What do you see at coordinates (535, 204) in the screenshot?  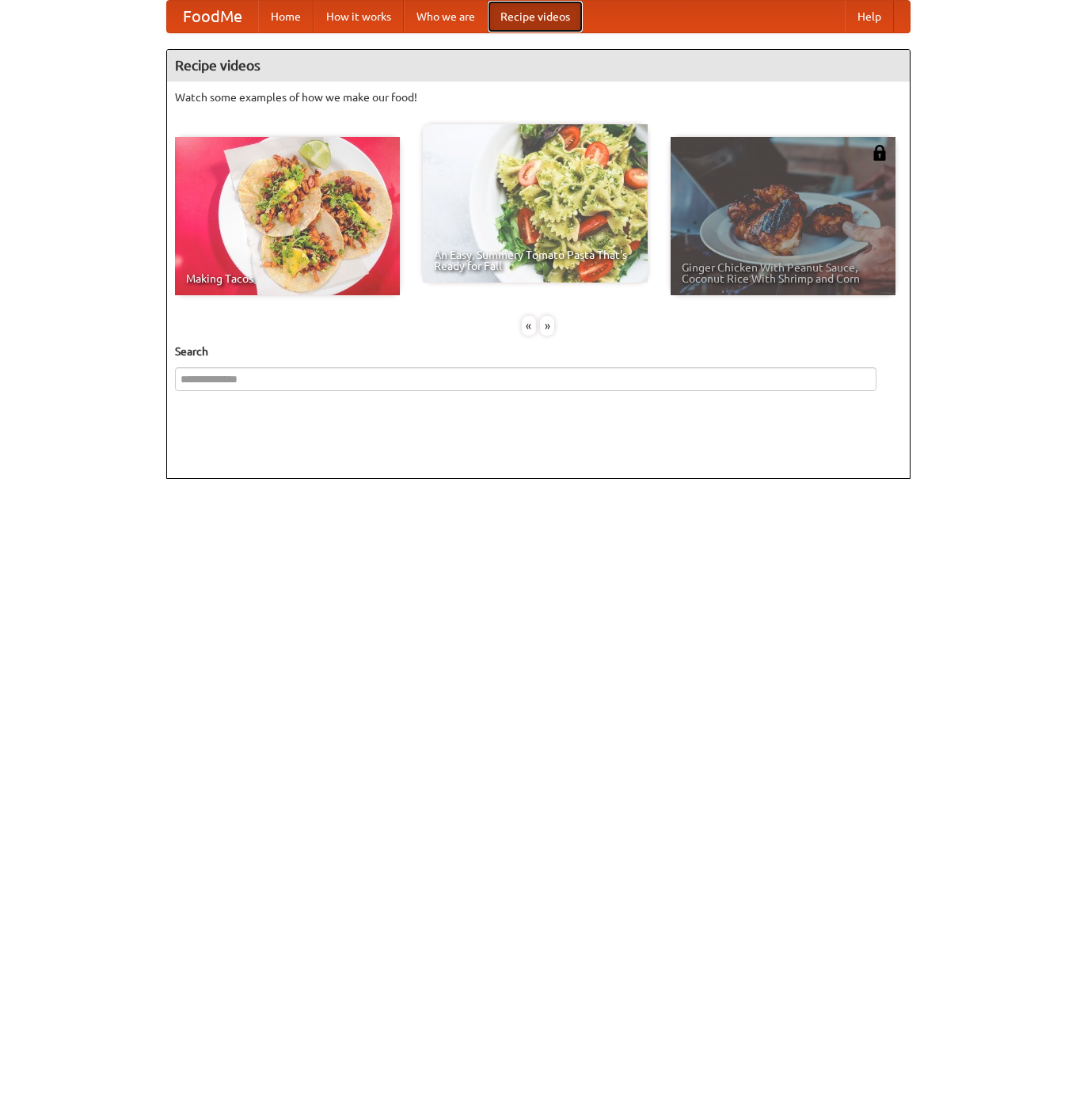 I see `a: An Easy, Summery Tomato Pasta That's Ready for Fall` at bounding box center [535, 204].